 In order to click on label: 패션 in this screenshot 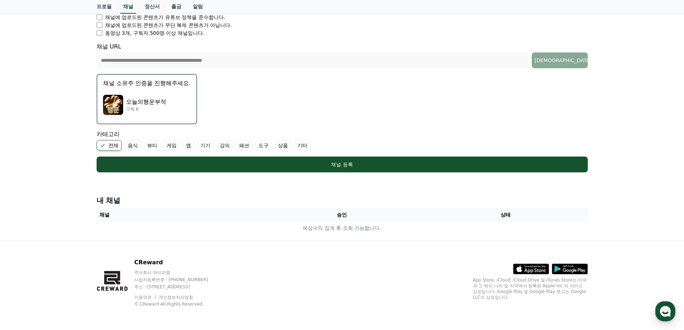, I will do `click(244, 145)`.